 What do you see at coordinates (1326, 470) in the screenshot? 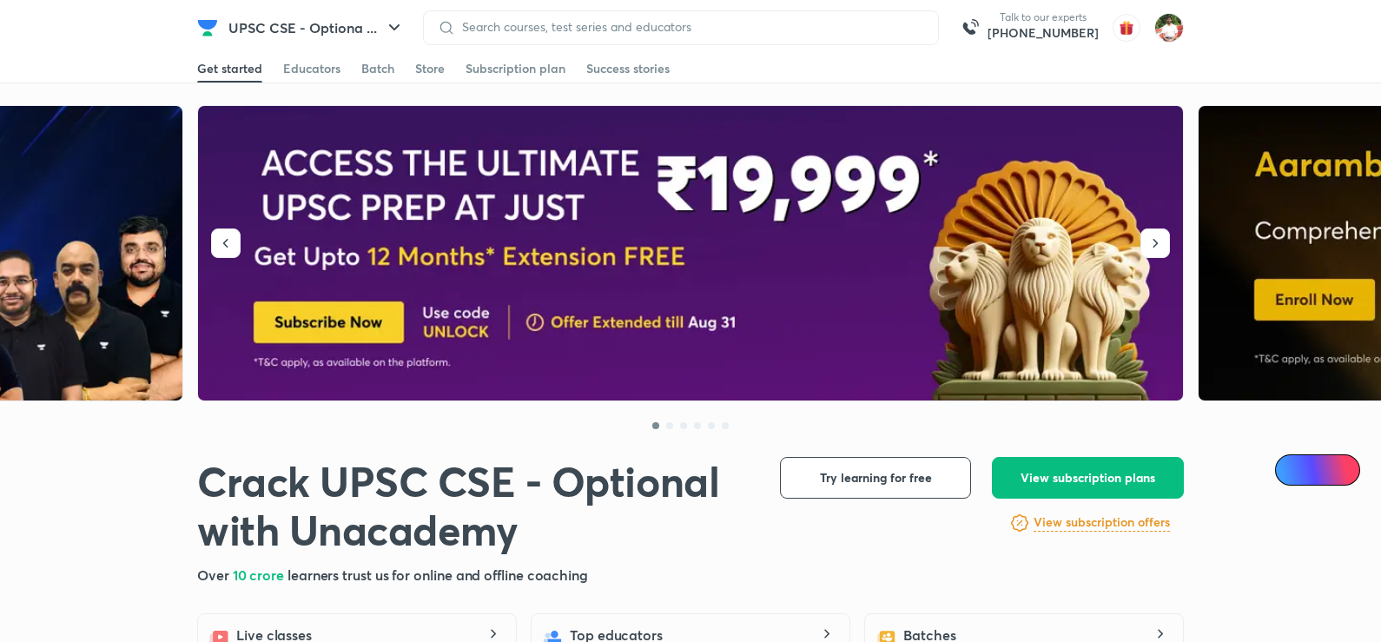
I see `span: Ai Doubts` at bounding box center [1326, 470].